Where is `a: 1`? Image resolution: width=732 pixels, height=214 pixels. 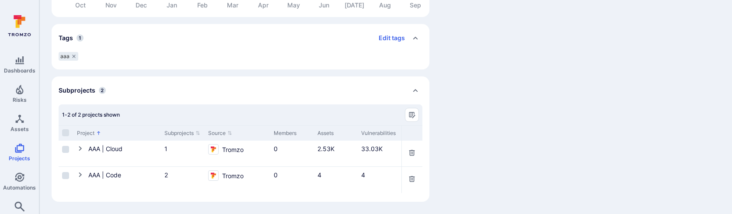
a: 1 is located at coordinates (166, 149).